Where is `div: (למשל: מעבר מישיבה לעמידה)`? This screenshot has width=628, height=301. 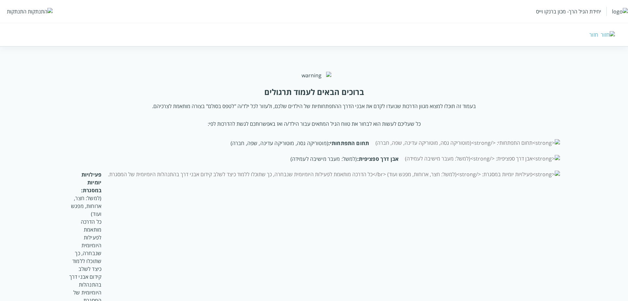
div: (למשל: מעבר מישיבה לעמידה) is located at coordinates (233, 159).